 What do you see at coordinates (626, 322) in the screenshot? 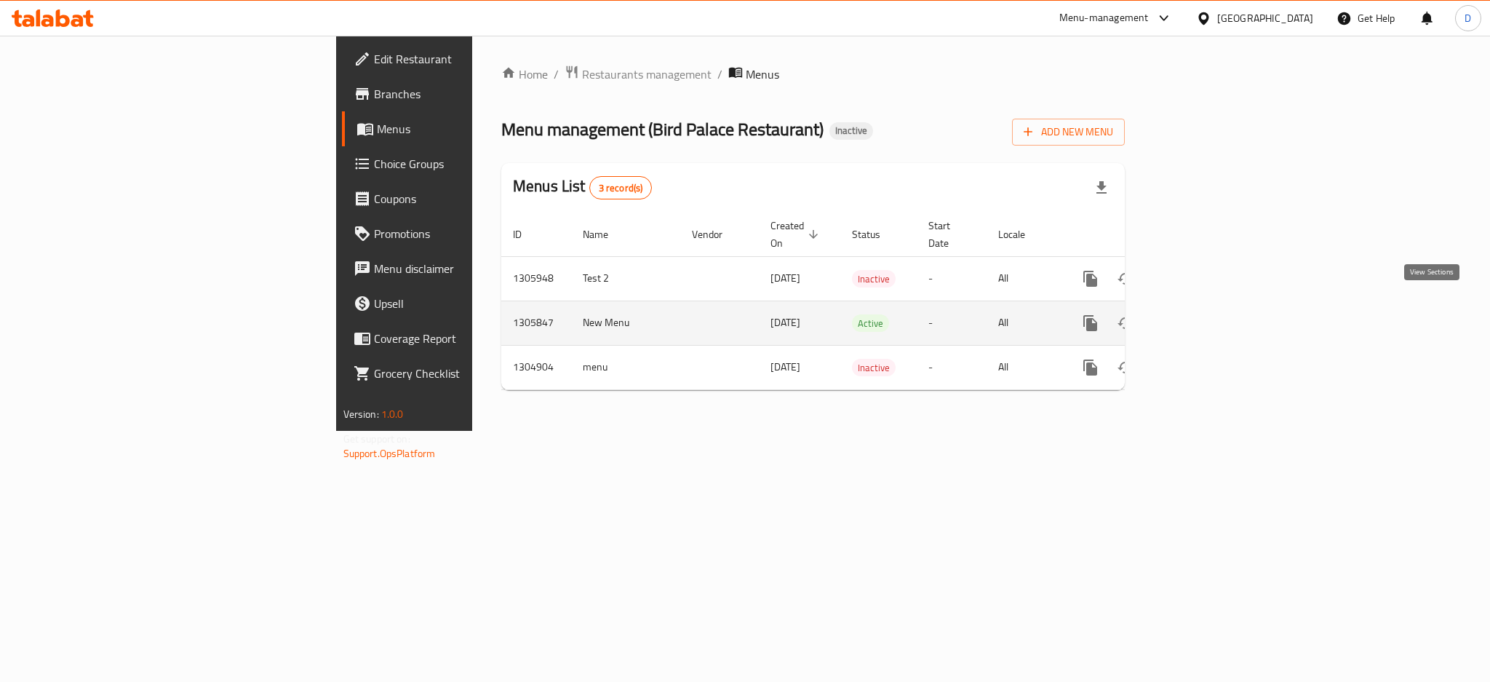
I see `td: New Menu` at bounding box center [626, 322].